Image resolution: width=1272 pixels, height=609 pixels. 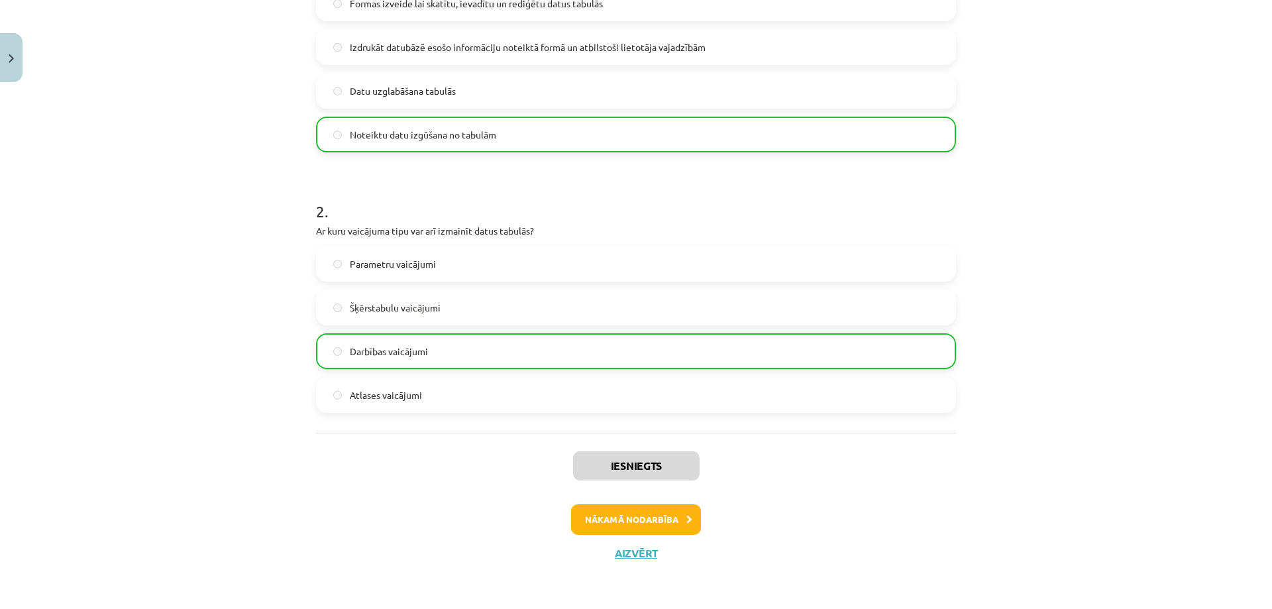 I want to click on button: Aizvērt, so click(x=636, y=553).